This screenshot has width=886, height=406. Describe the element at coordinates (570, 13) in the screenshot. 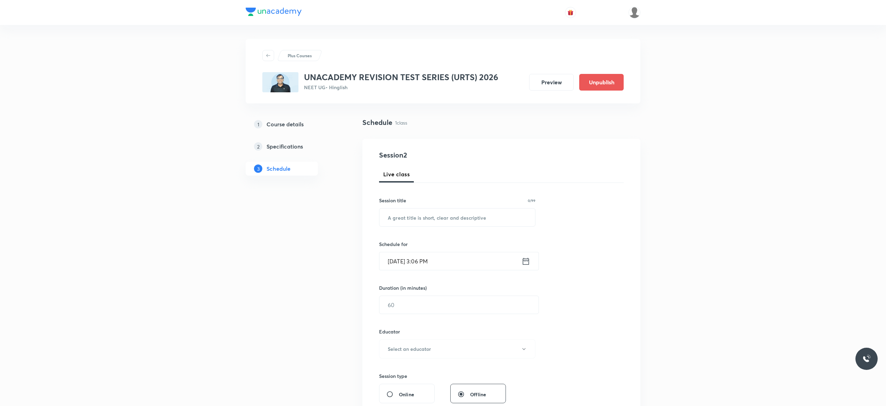

I see `button: avatar` at that location.